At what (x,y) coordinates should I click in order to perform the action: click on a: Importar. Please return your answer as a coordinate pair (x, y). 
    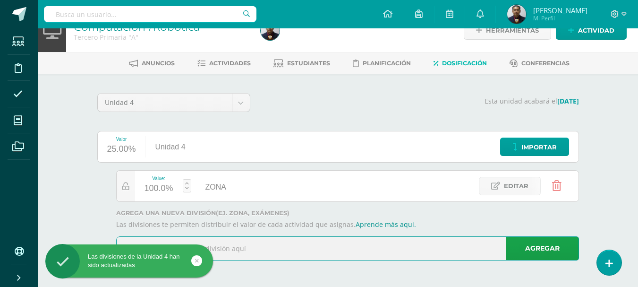
    Looking at the image, I should click on (535, 146).